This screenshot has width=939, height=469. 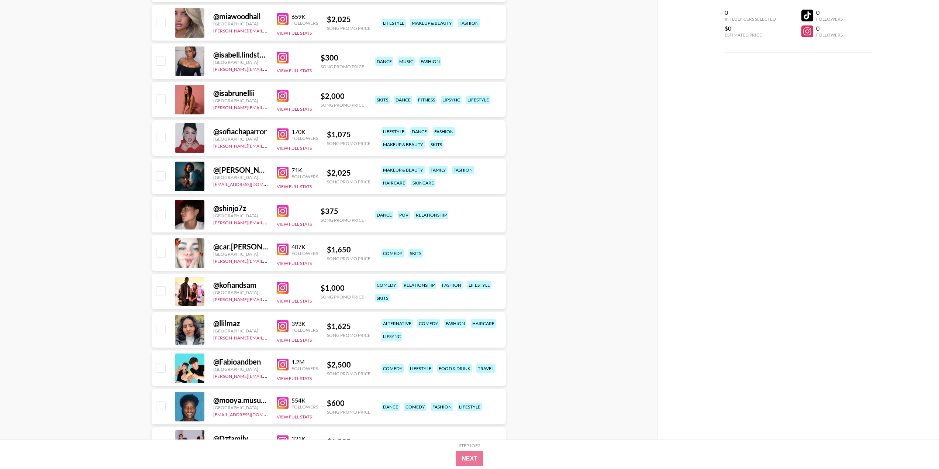 What do you see at coordinates (349, 441) in the screenshot?
I see `div: $ 1,000` at bounding box center [349, 441].